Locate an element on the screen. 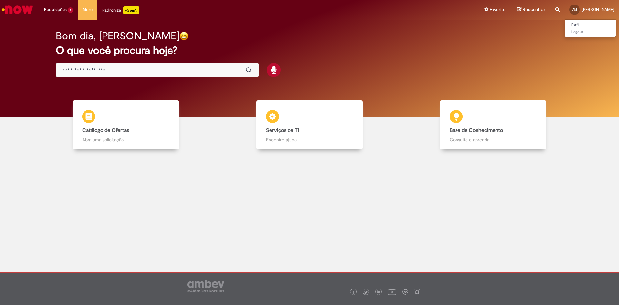  a: Perfil is located at coordinates (590, 25).